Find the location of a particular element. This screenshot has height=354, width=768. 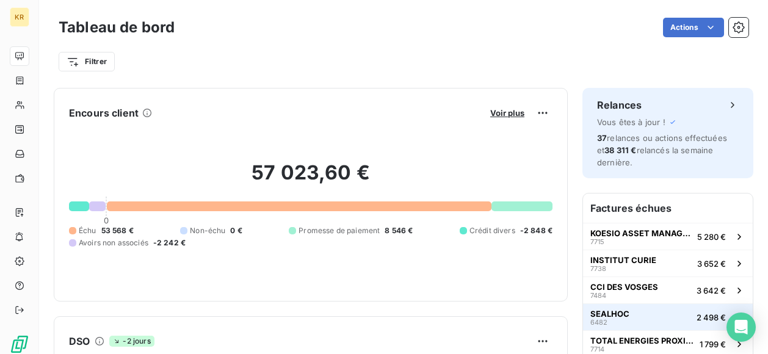

span: TOTAL ENERGIES PROXI SUD EST is located at coordinates (642, 341).